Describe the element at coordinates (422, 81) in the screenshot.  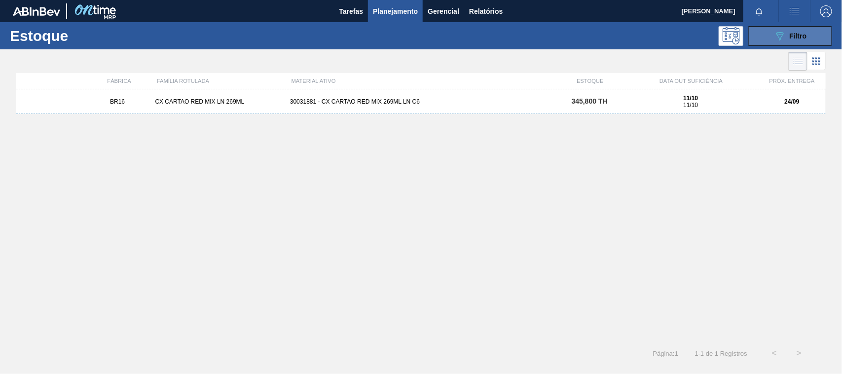
I see `div: MATERIAL ATIVO` at that location.